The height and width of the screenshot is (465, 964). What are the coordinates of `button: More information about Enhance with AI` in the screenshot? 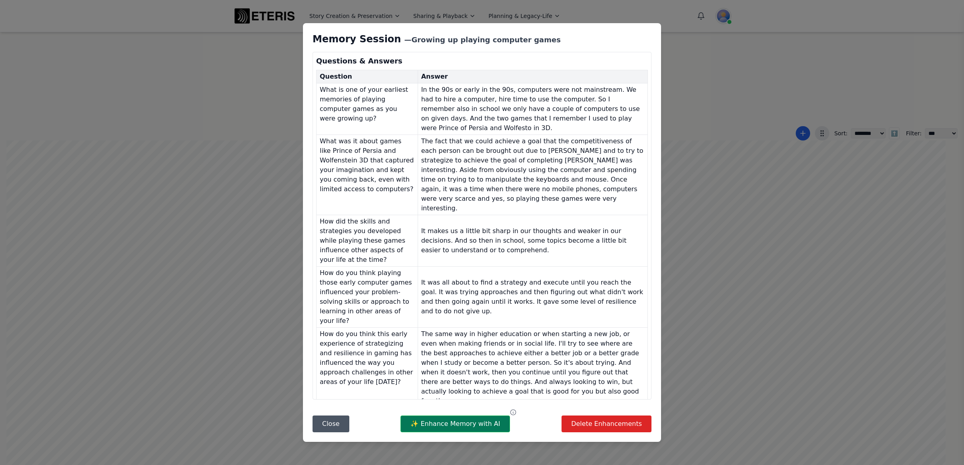 It's located at (513, 413).